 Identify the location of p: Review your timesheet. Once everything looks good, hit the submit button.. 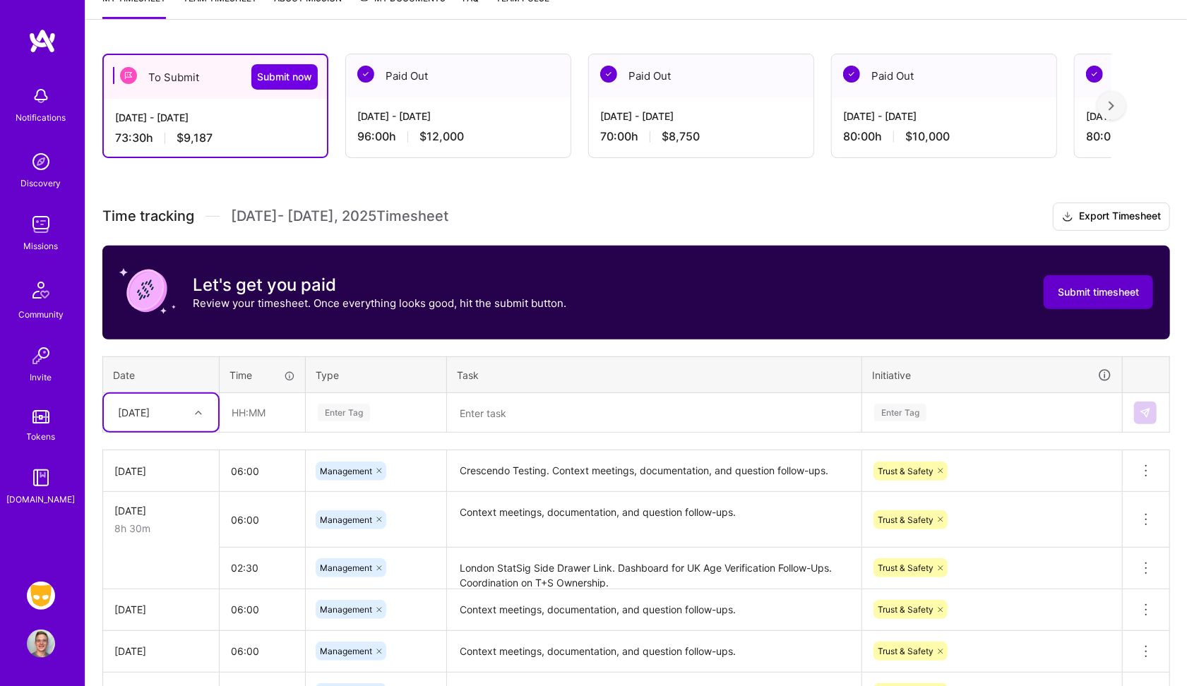
(379, 303).